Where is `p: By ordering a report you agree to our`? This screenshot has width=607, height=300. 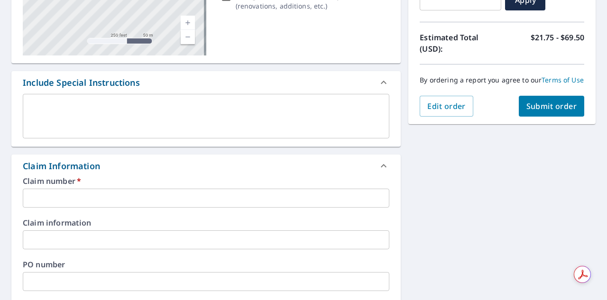
p: By ordering a report you agree to our is located at coordinates (502, 80).